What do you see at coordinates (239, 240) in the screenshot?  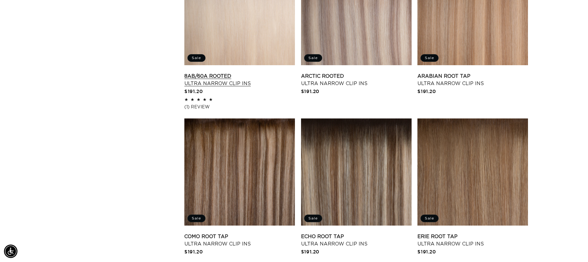 I see `a: Como Root Tap Ultra Narrow Clip Ins` at bounding box center [239, 240].